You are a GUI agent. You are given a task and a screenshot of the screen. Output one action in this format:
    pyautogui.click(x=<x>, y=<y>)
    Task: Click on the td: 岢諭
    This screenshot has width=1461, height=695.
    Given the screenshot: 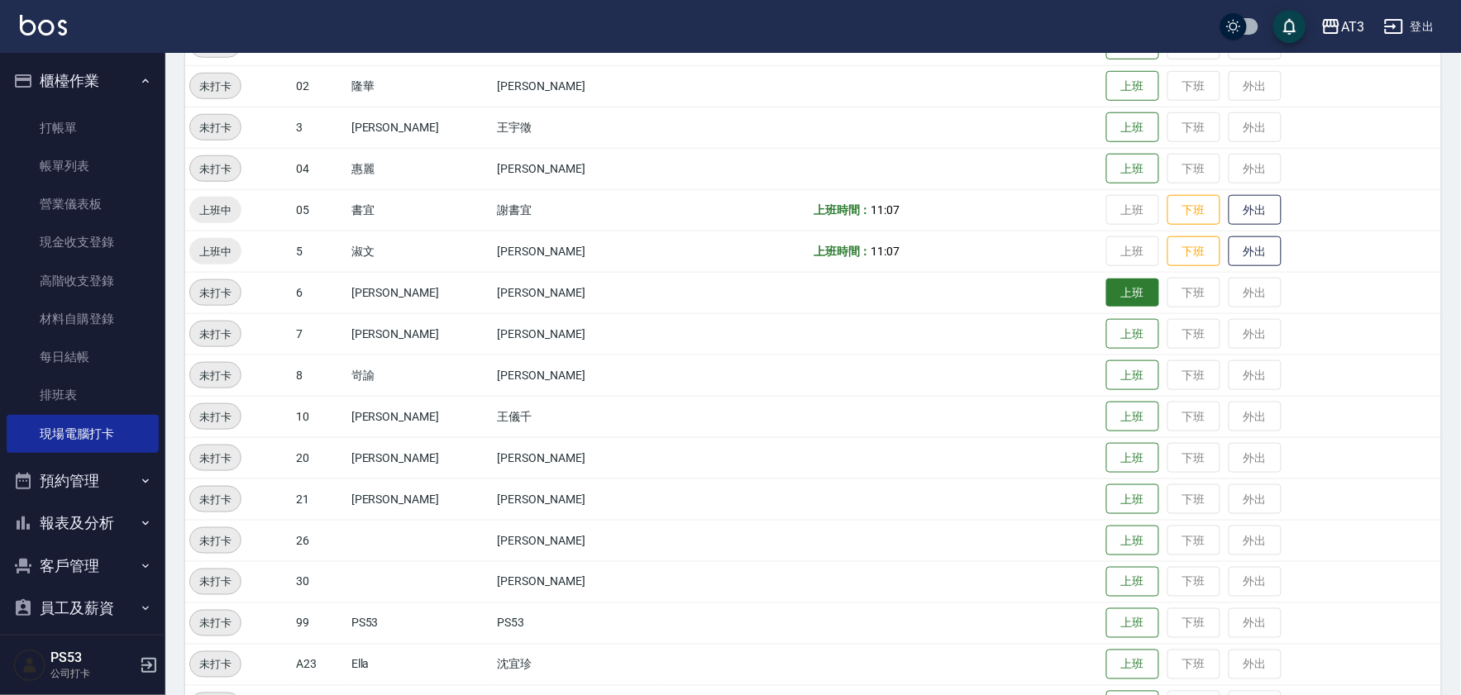 What is the action you would take?
    pyautogui.click(x=420, y=375)
    